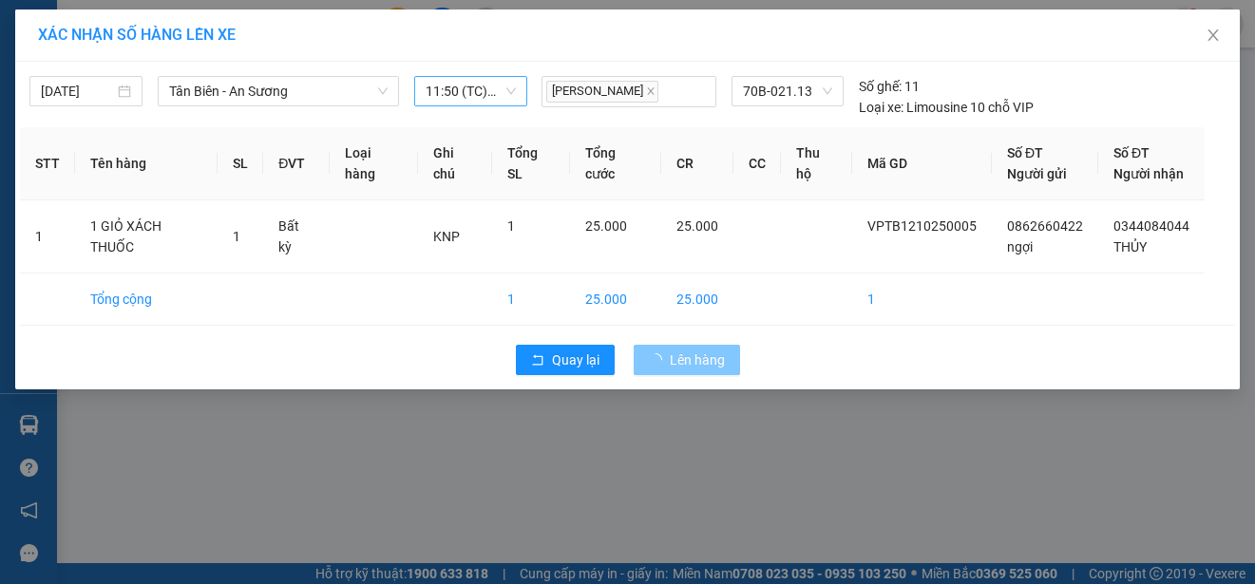 This screenshot has height=584, width=1255. Describe the element at coordinates (296, 163) in the screenshot. I see `th: ĐVT` at that location.